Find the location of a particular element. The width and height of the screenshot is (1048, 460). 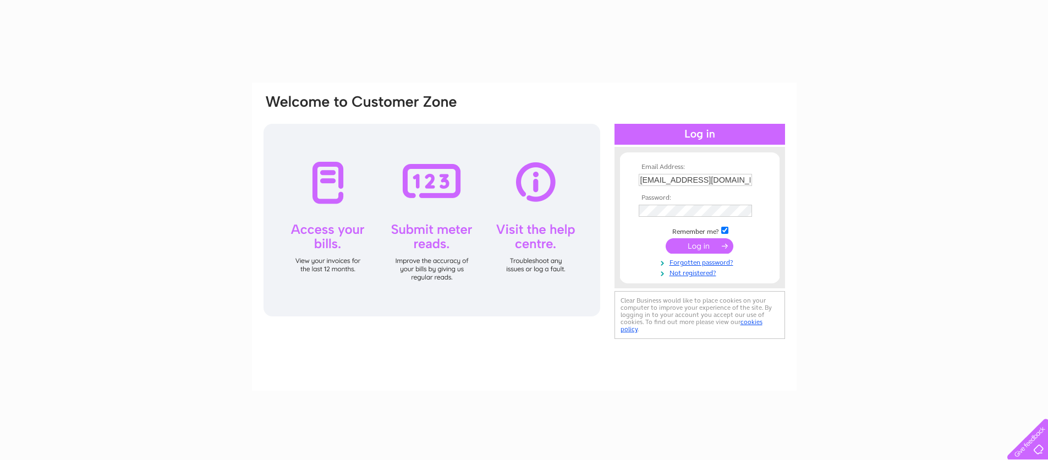

td: Remember me? is located at coordinates (699, 230).